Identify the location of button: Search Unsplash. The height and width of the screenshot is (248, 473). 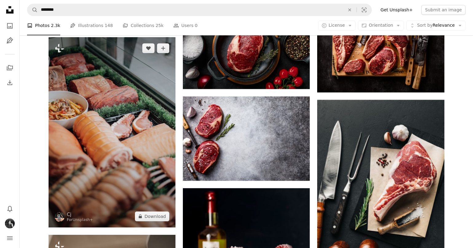
(33, 10).